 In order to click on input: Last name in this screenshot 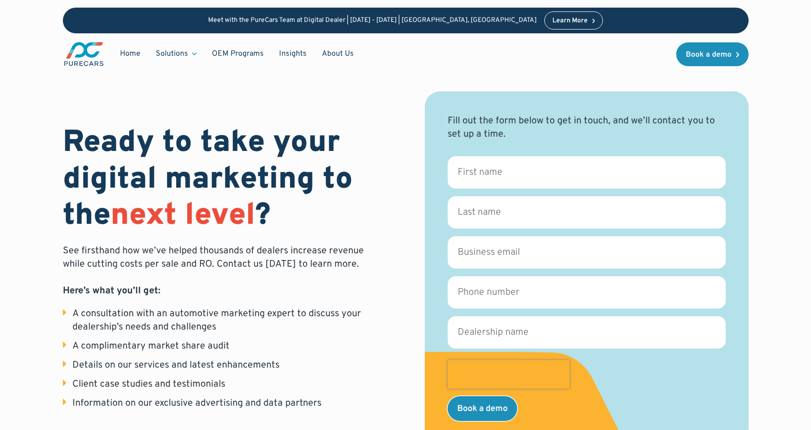, I will do `click(587, 212)`.